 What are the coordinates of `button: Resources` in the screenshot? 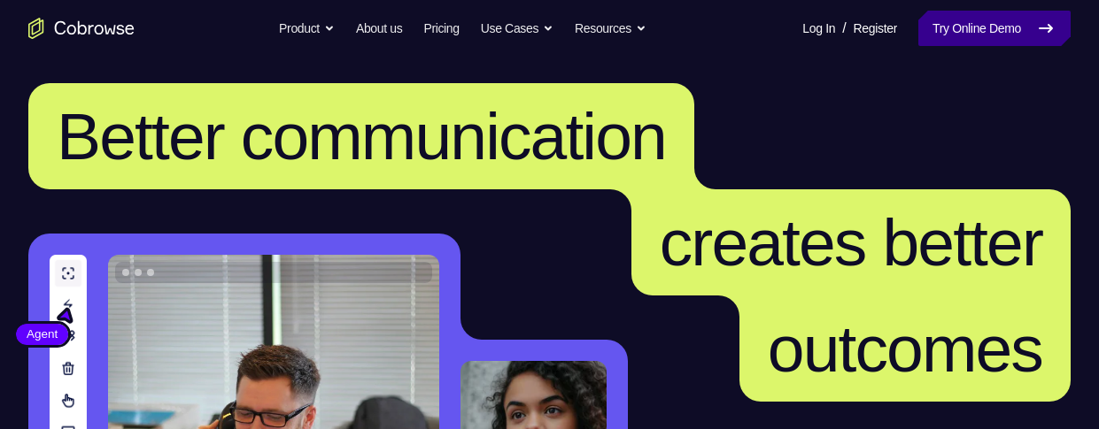 It's located at (610, 28).